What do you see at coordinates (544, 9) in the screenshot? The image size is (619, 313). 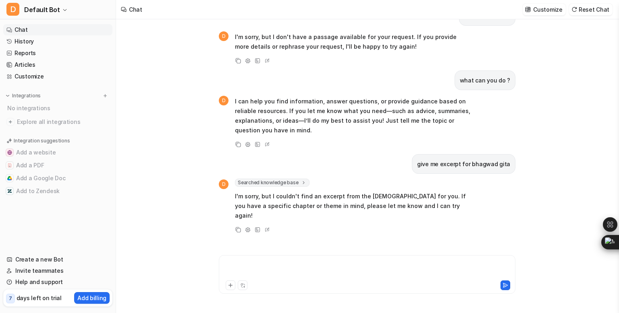 I see `button: Customize` at bounding box center [544, 9].